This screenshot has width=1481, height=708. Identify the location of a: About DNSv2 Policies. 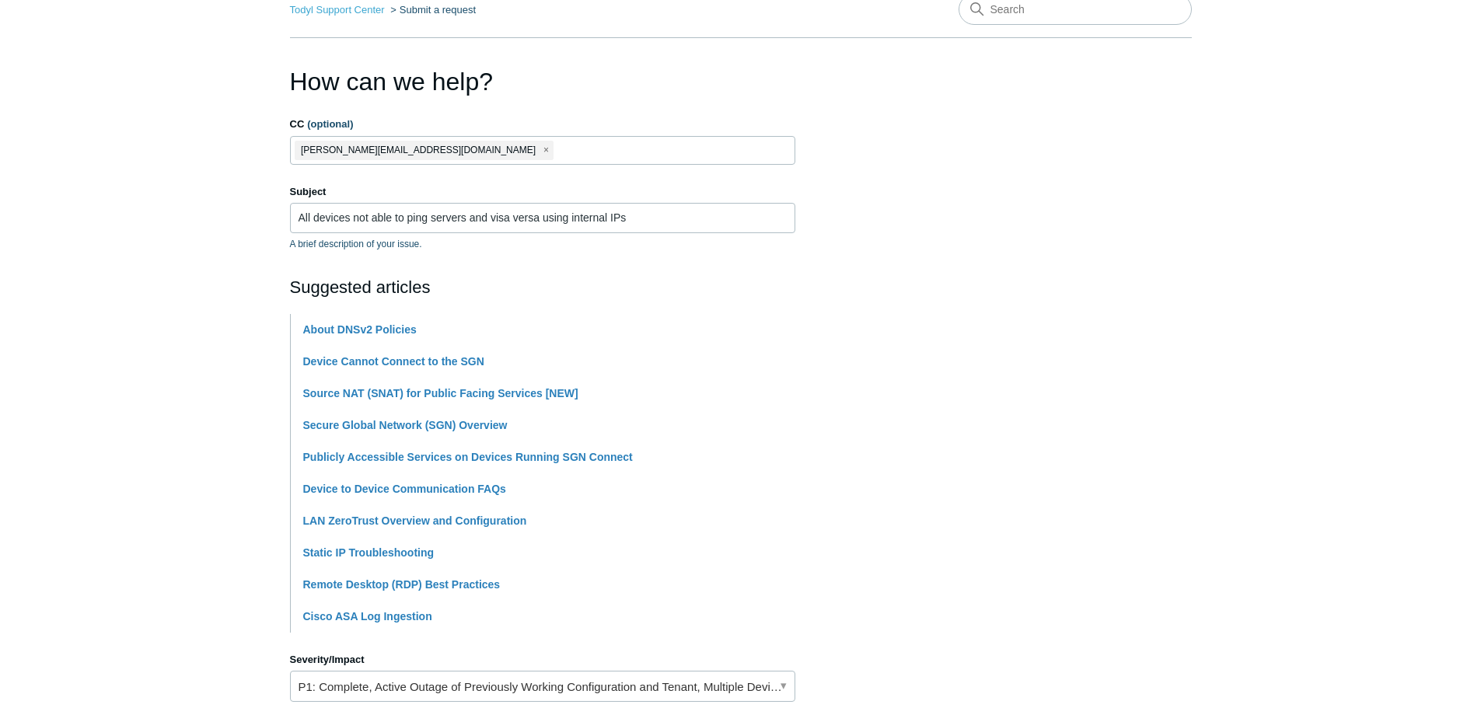
(360, 330).